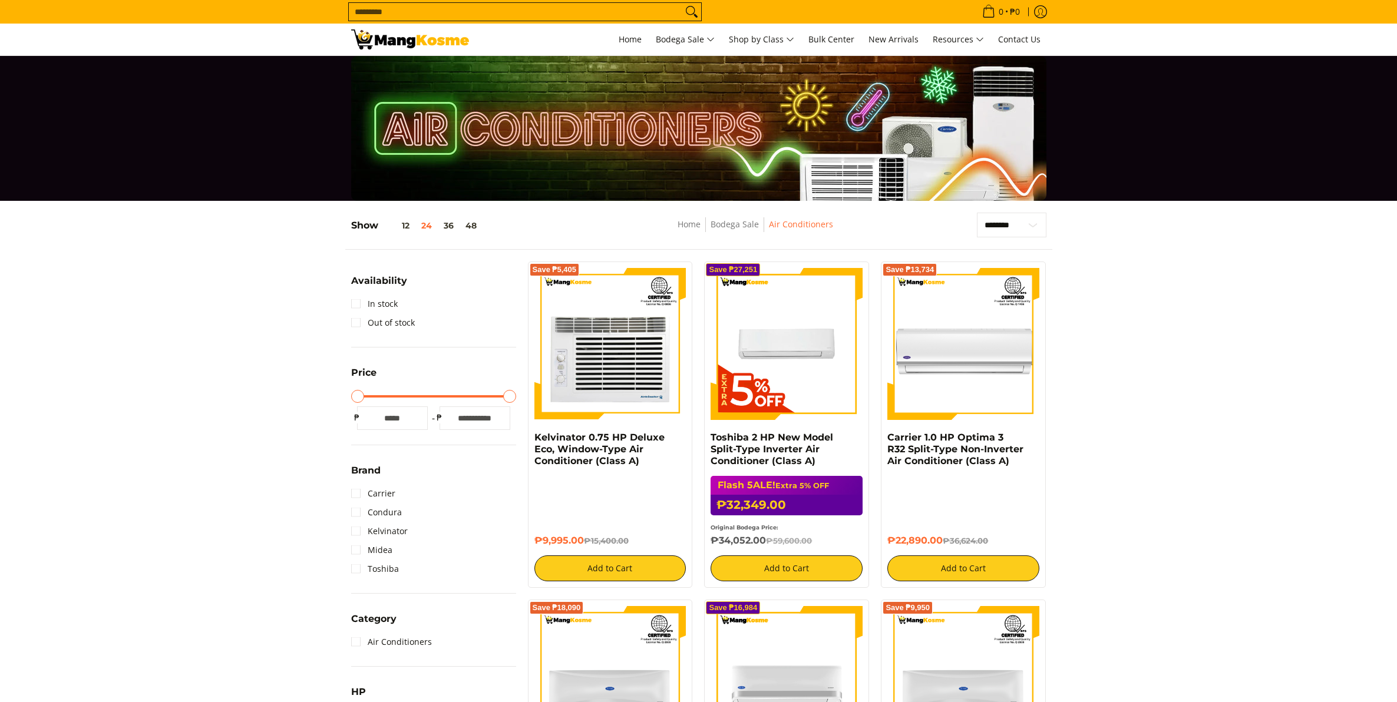 The width and height of the screenshot is (1397, 702). I want to click on button: 12, so click(397, 226).